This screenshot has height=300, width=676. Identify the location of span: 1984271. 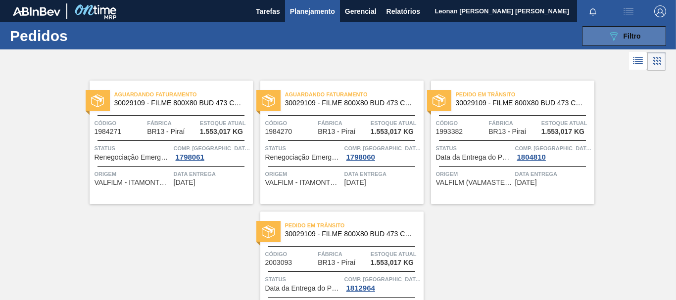
(108, 132).